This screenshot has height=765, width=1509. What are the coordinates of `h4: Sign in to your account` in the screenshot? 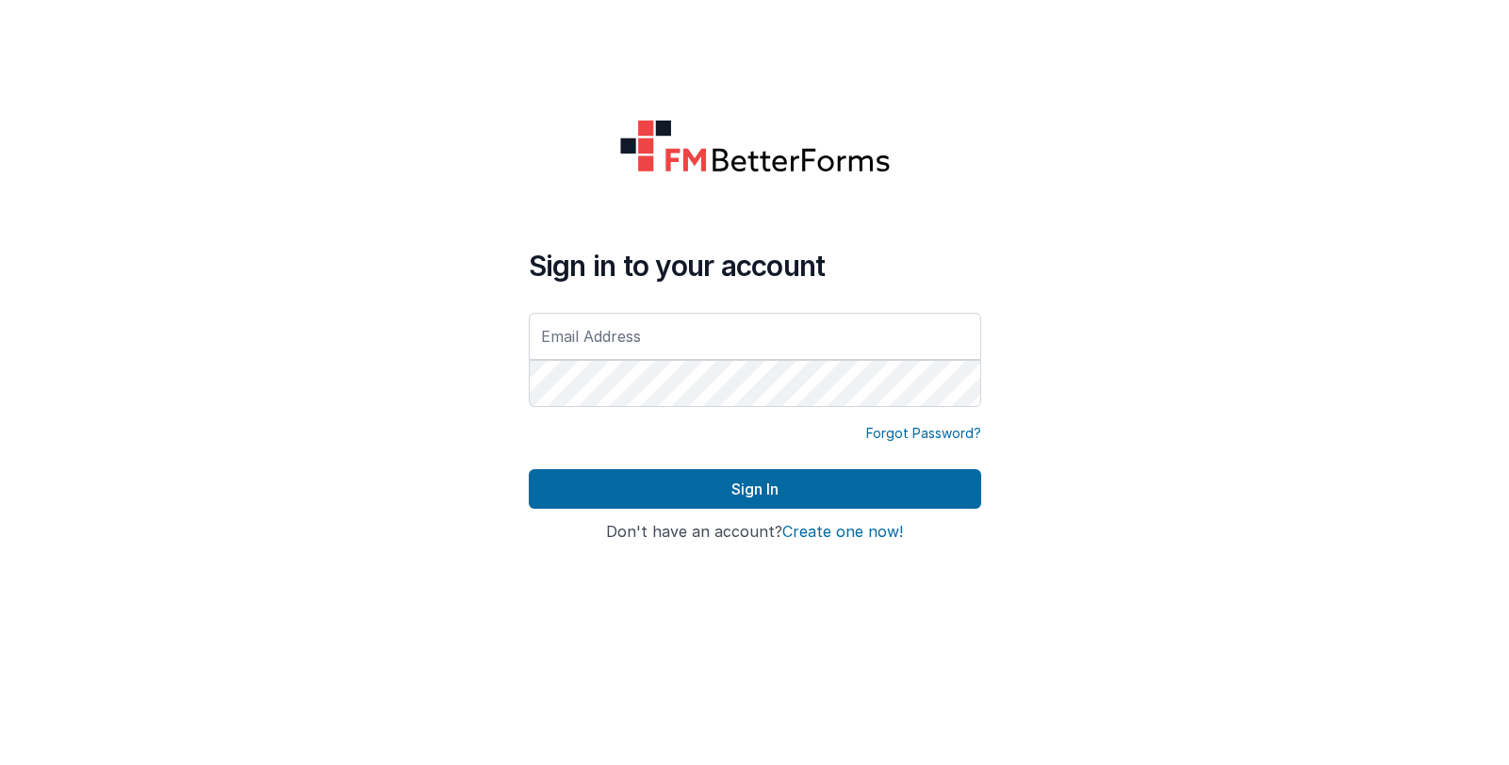 It's located at (755, 266).